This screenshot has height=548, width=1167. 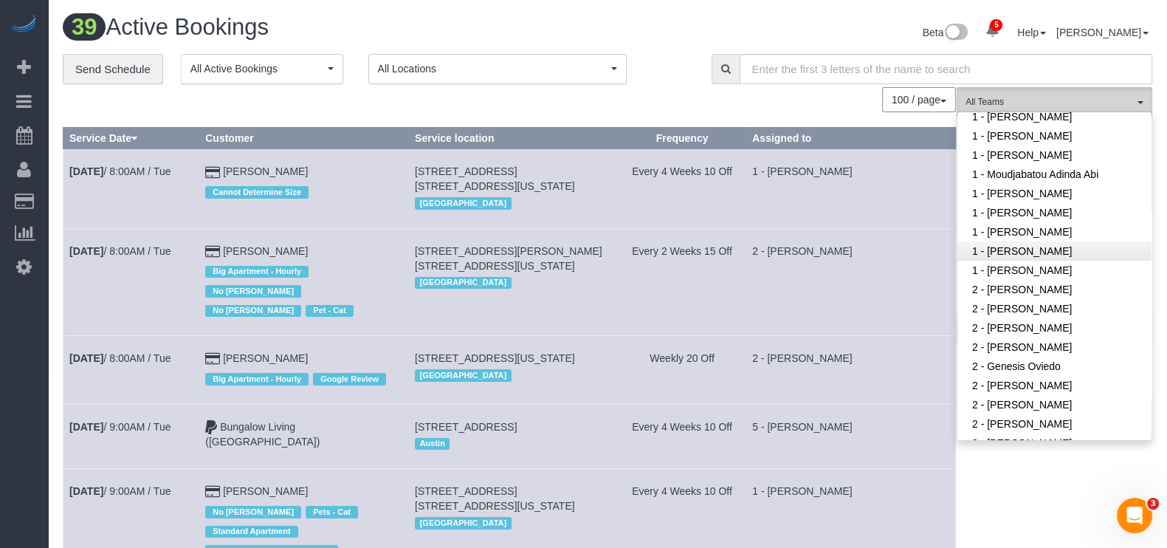 I want to click on button: 100 / page, so click(x=919, y=100).